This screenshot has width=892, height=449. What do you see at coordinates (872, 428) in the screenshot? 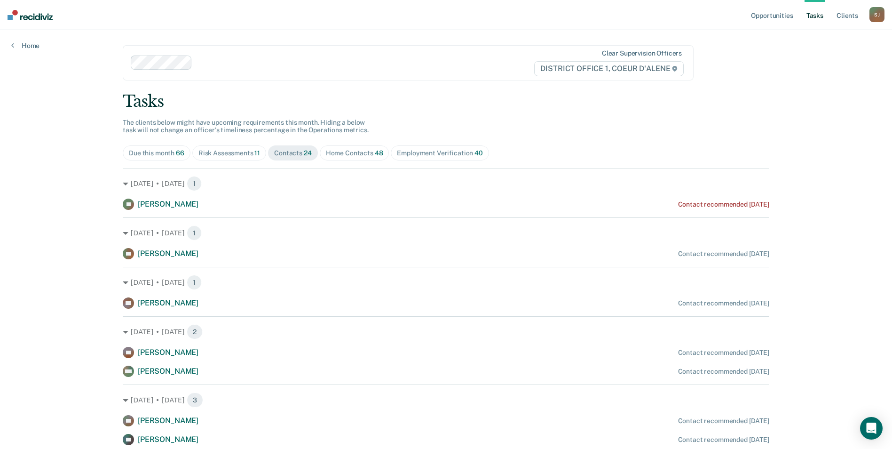
I see `div: Open Intercom Messenger` at bounding box center [872, 428].